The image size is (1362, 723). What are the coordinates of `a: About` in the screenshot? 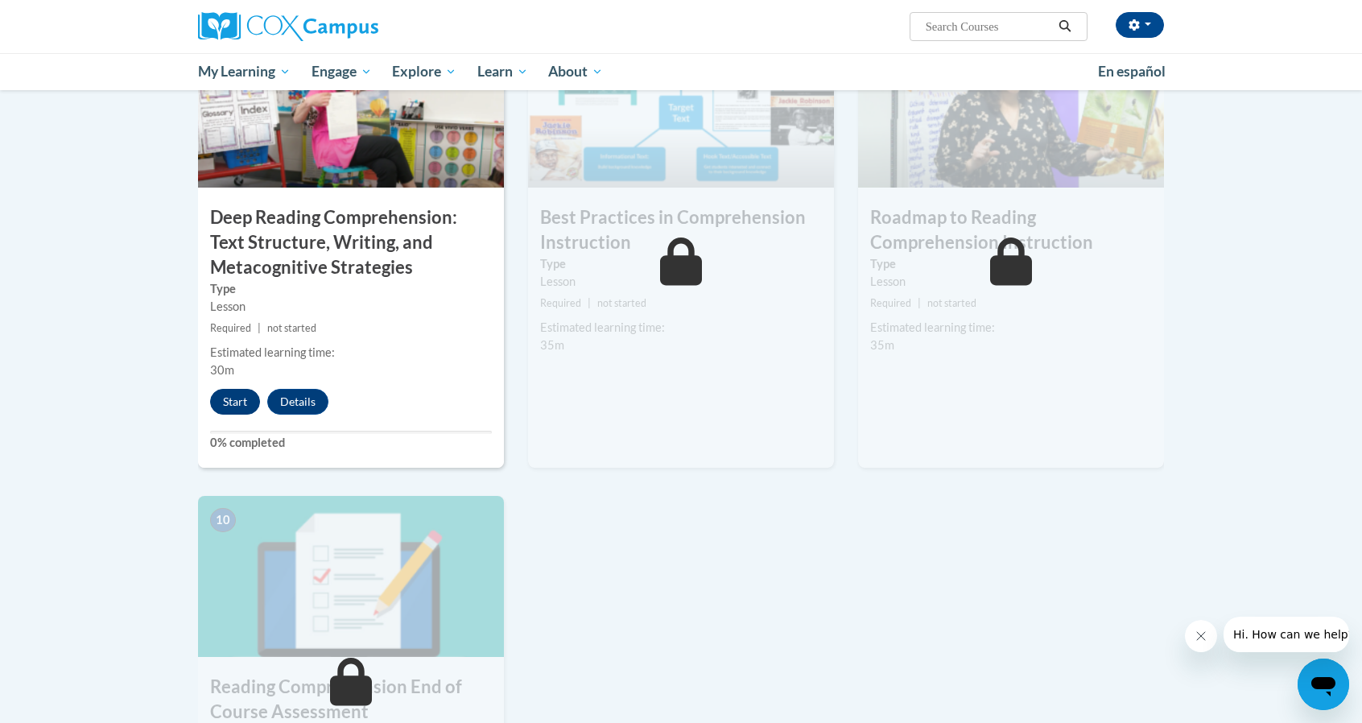 It's located at (576, 72).